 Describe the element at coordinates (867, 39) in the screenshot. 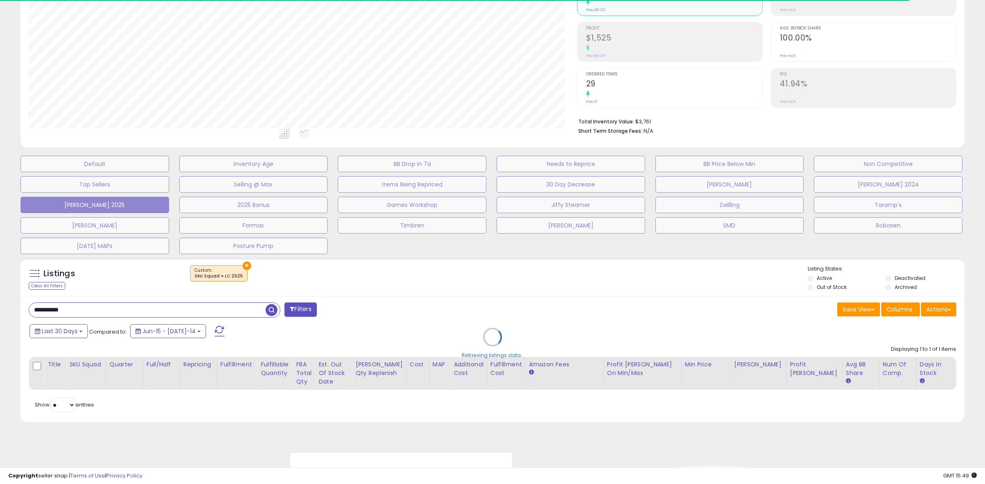

I see `h2: 100.00%` at that location.